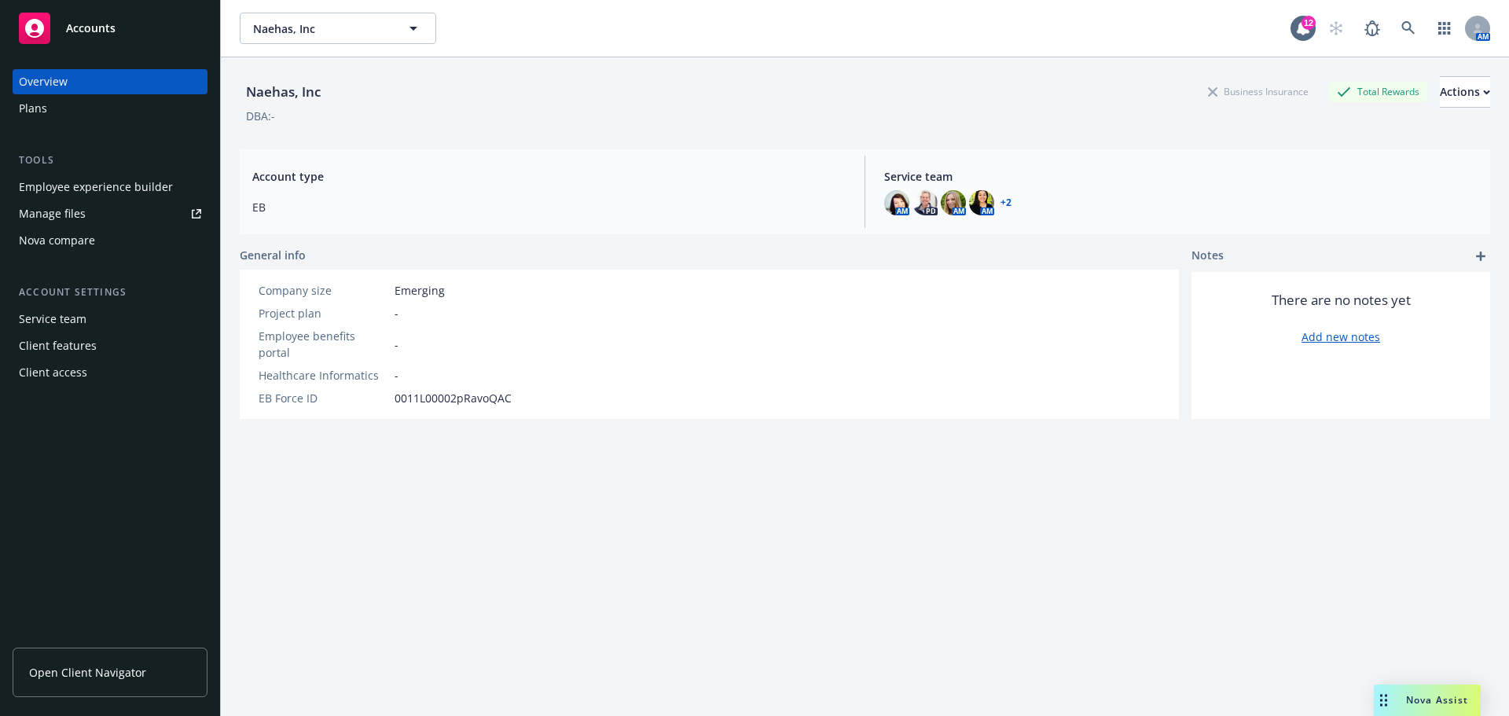 This screenshot has height=716, width=1509. I want to click on div: Plans, so click(33, 108).